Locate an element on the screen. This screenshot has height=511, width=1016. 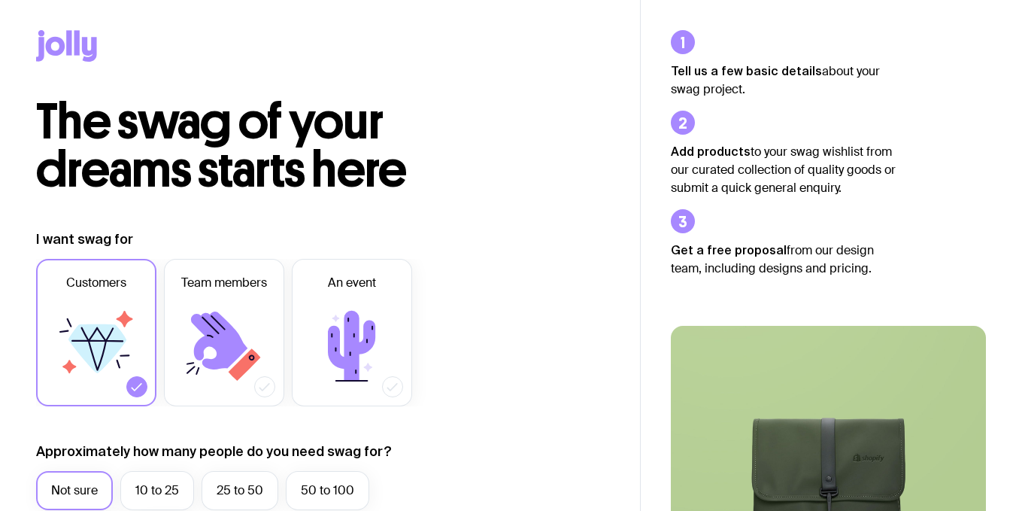
label: I want swag for is located at coordinates (84, 239).